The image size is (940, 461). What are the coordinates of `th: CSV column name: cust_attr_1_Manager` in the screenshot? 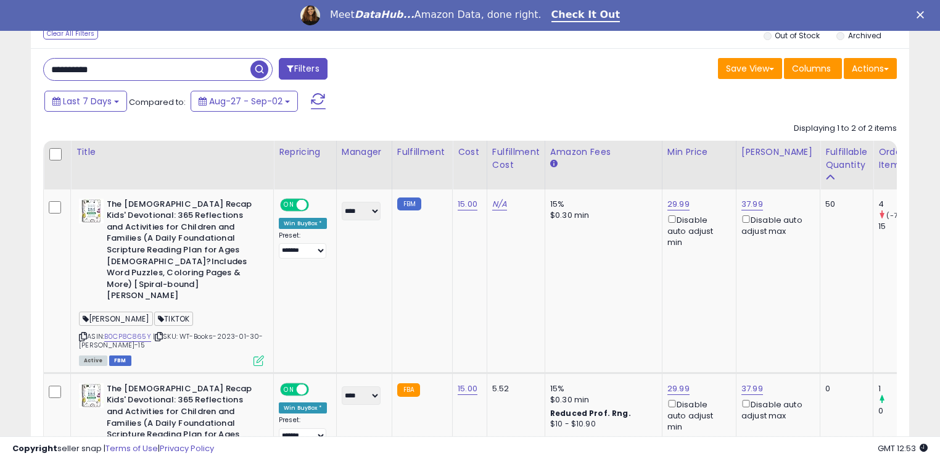 It's located at (364, 165).